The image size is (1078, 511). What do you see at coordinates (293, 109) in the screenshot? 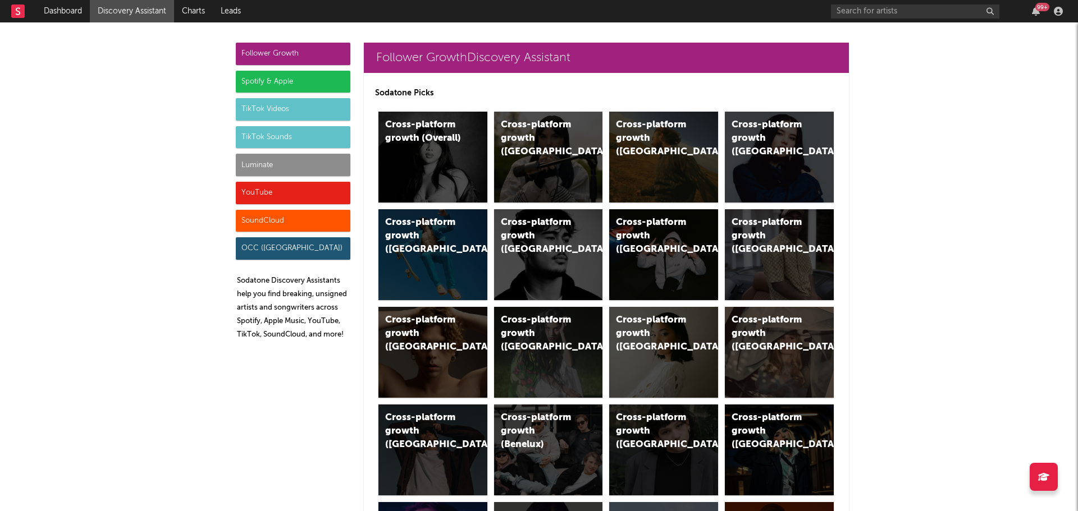
I see `div: TikTok Videos` at bounding box center [293, 109].